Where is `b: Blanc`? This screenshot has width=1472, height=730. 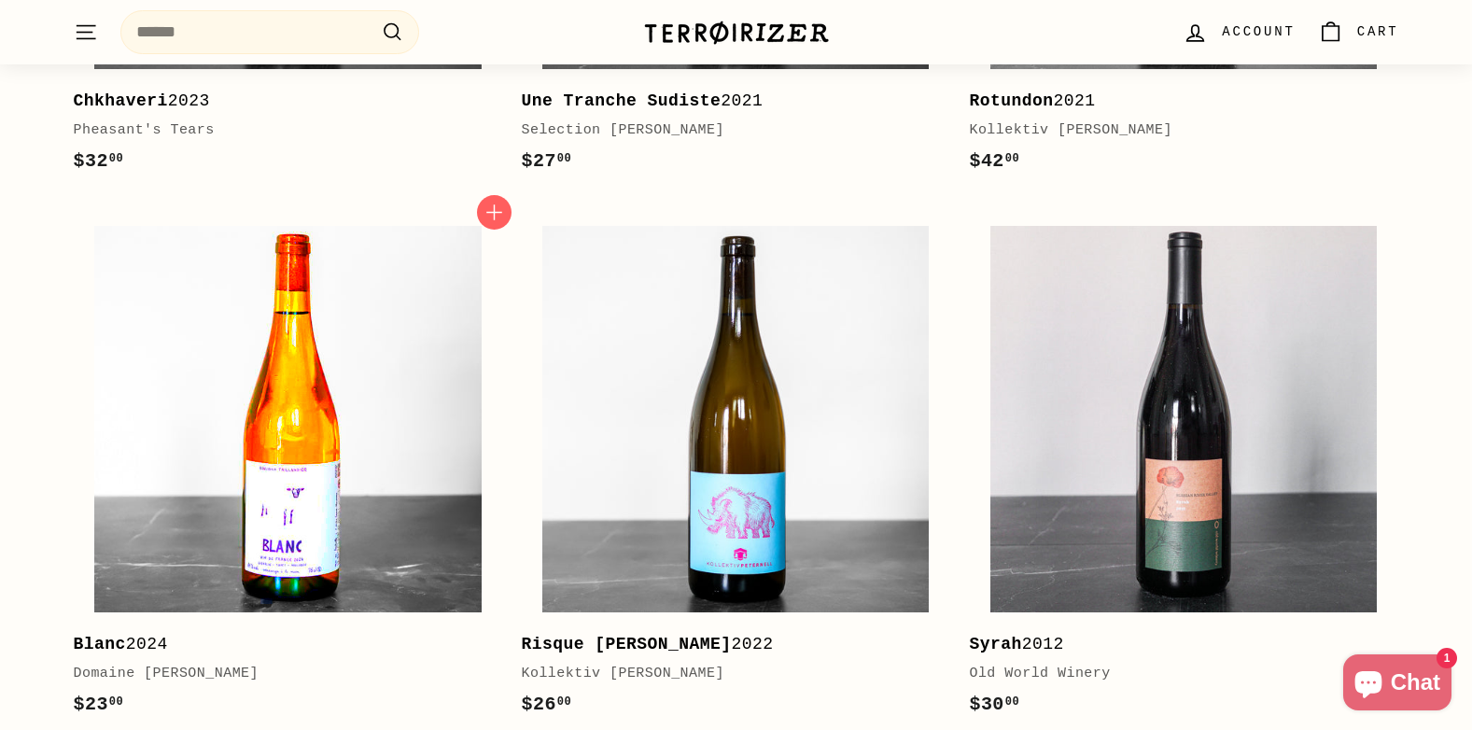 b: Blanc is located at coordinates (100, 644).